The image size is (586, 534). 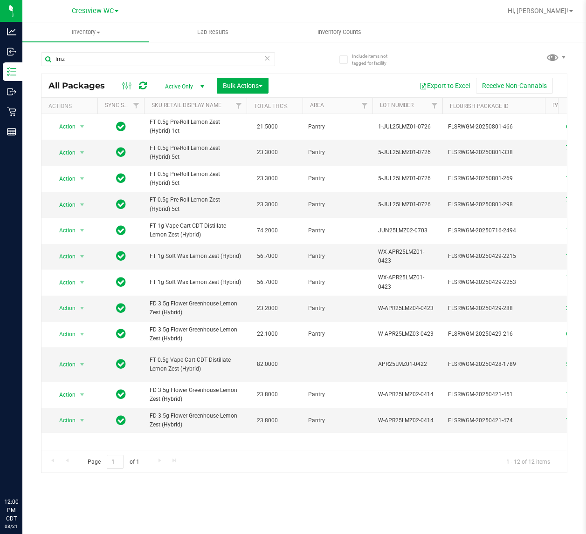 I want to click on span: 21.5000, so click(x=267, y=127).